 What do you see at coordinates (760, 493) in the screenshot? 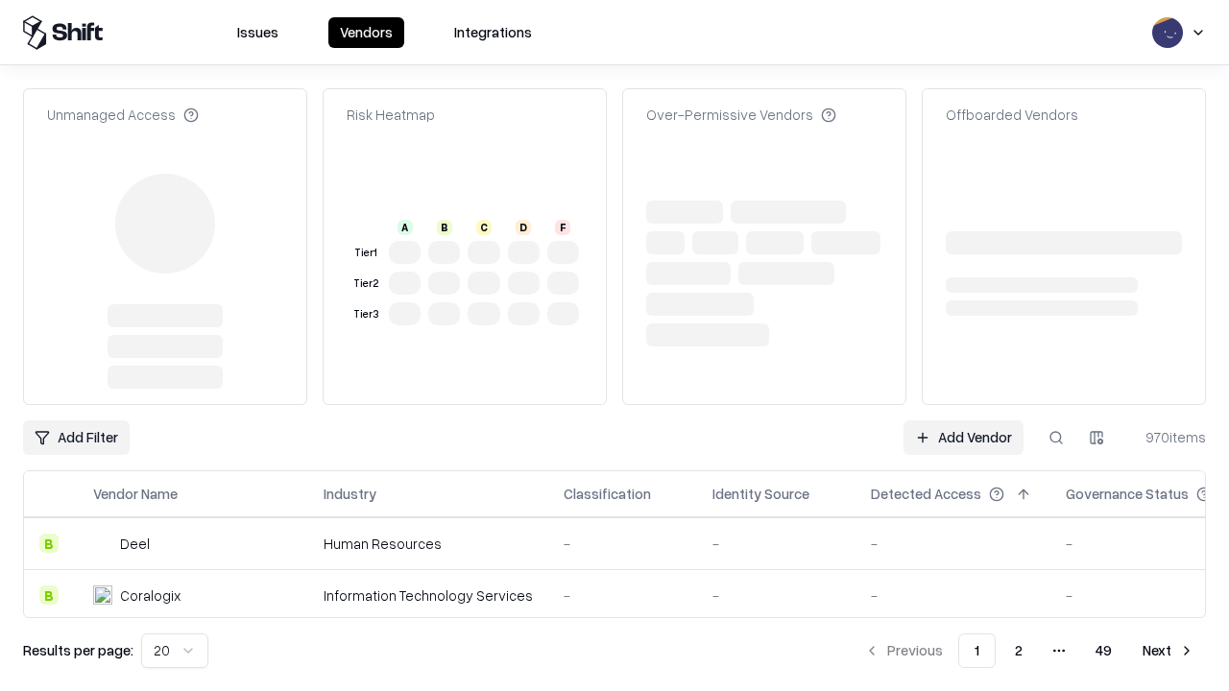
I see `div: Identity Source` at bounding box center [760, 493].